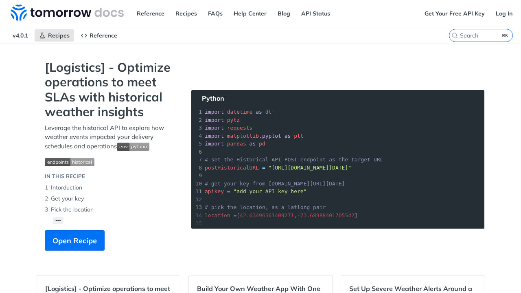 The height and width of the screenshot is (293, 521). Describe the element at coordinates (250, 13) in the screenshot. I see `a: Help Center` at that location.